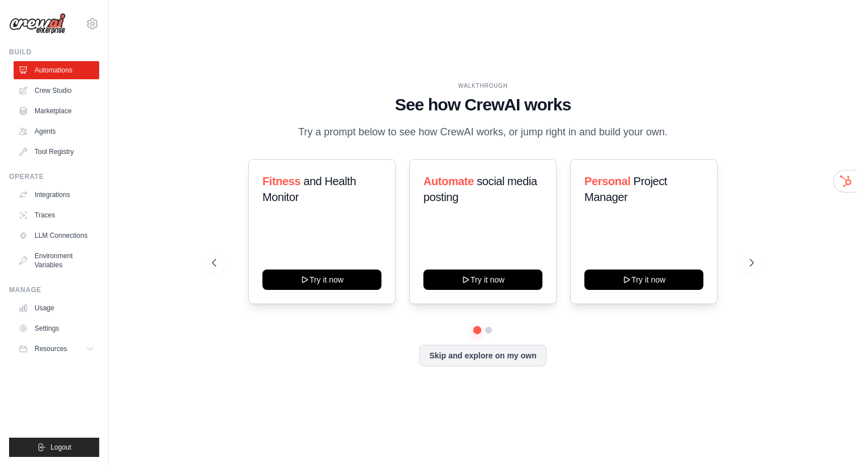 This screenshot has width=857, height=466. What do you see at coordinates (54, 177) in the screenshot?
I see `div: Operate` at bounding box center [54, 177].